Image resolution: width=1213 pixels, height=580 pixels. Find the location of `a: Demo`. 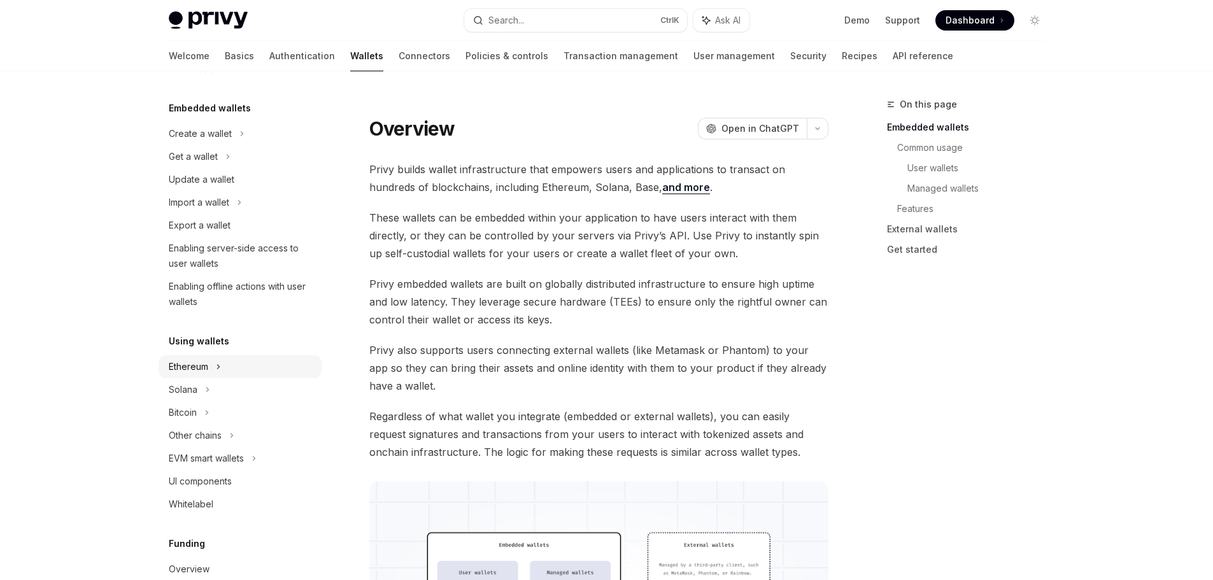

a: Demo is located at coordinates (857, 20).